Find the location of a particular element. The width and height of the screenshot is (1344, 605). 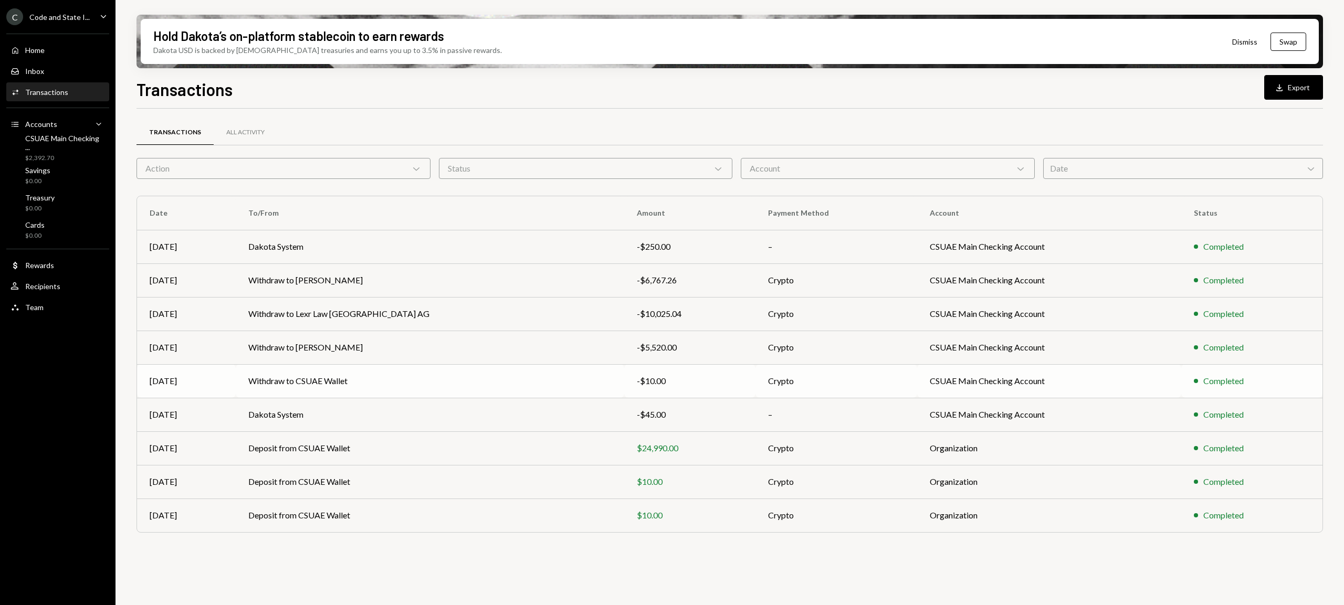

div: CSUAE Main Checking ... is located at coordinates (65, 143).